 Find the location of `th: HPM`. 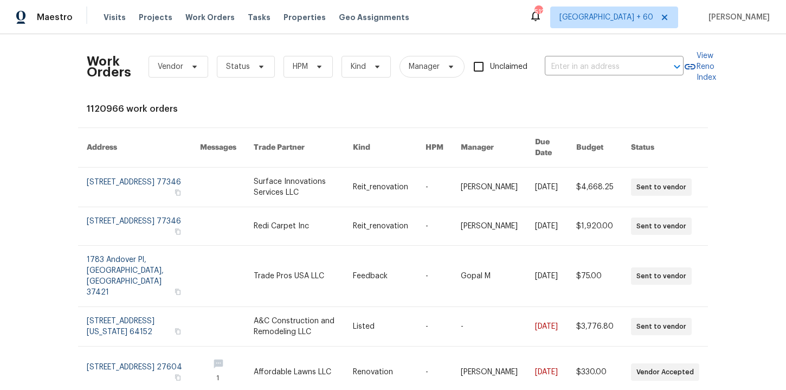

th: HPM is located at coordinates (434, 147).